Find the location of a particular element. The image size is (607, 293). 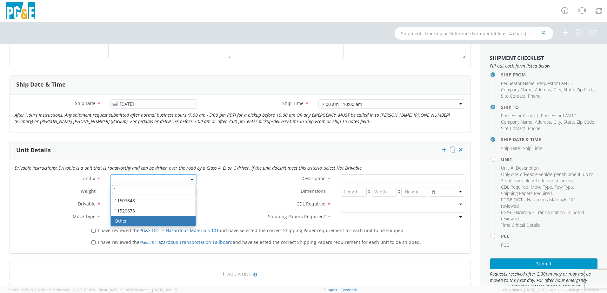

span: Only one driveable vehicle per shipment, up to 3 not driveable vehicle per shipment is located at coordinates (547, 177).